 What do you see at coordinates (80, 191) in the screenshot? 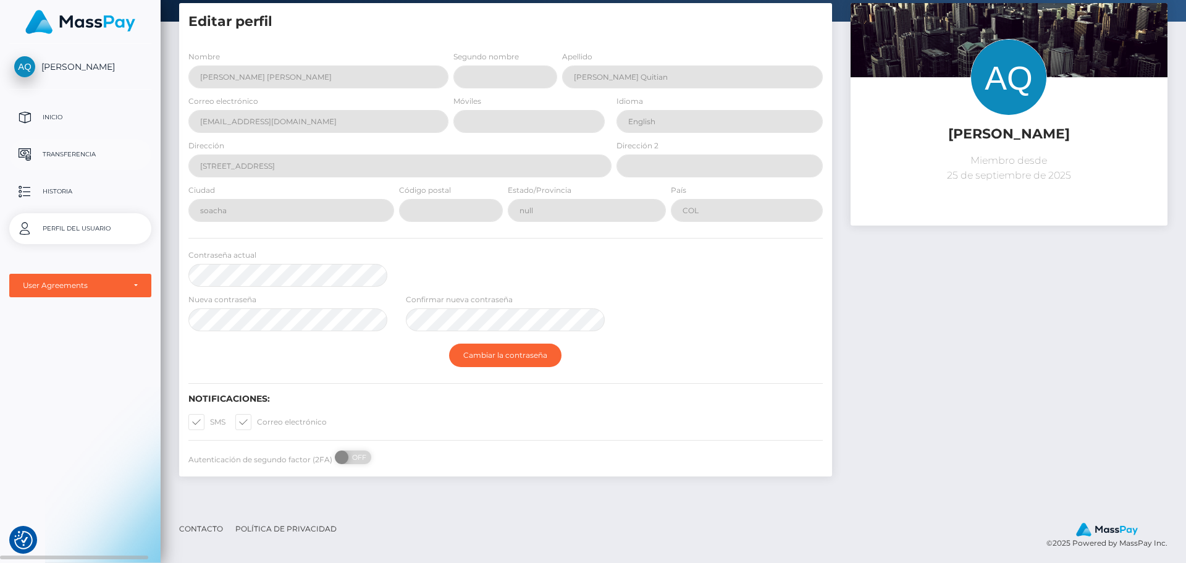
I see `p: Historia` at bounding box center [80, 191].